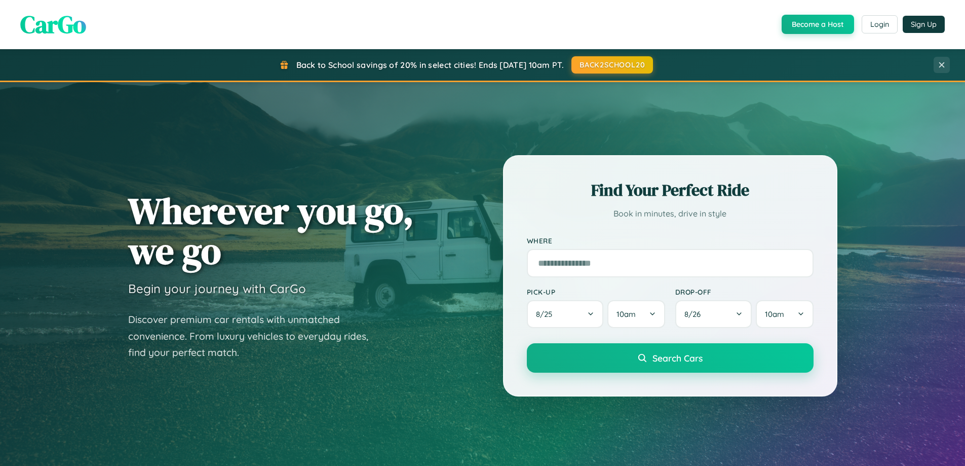  I want to click on span: Search Cars, so click(678, 358).